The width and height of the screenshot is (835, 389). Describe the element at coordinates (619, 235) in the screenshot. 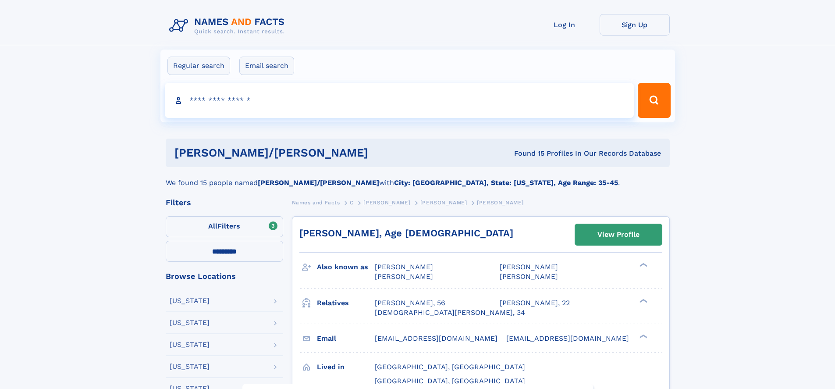

I see `div: View Profile` at that location.